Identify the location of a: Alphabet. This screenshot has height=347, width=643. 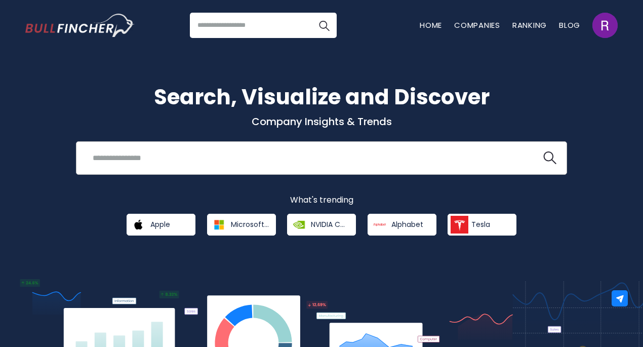
(402, 224).